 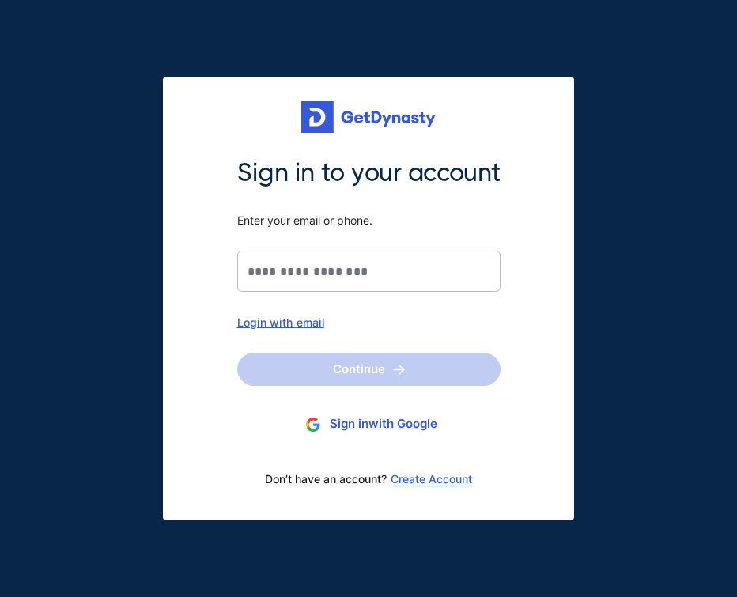 I want to click on img: Get started for free with Dynasty Trust Company, so click(x=368, y=117).